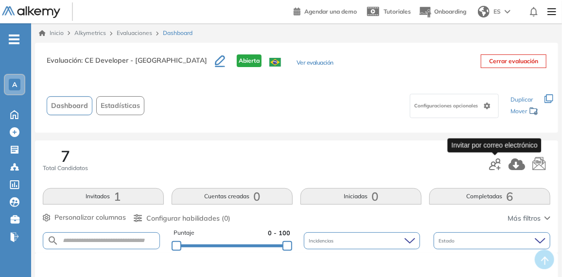 The height and width of the screenshot is (277, 562). I want to click on button: Ver evaluación, so click(315, 63).